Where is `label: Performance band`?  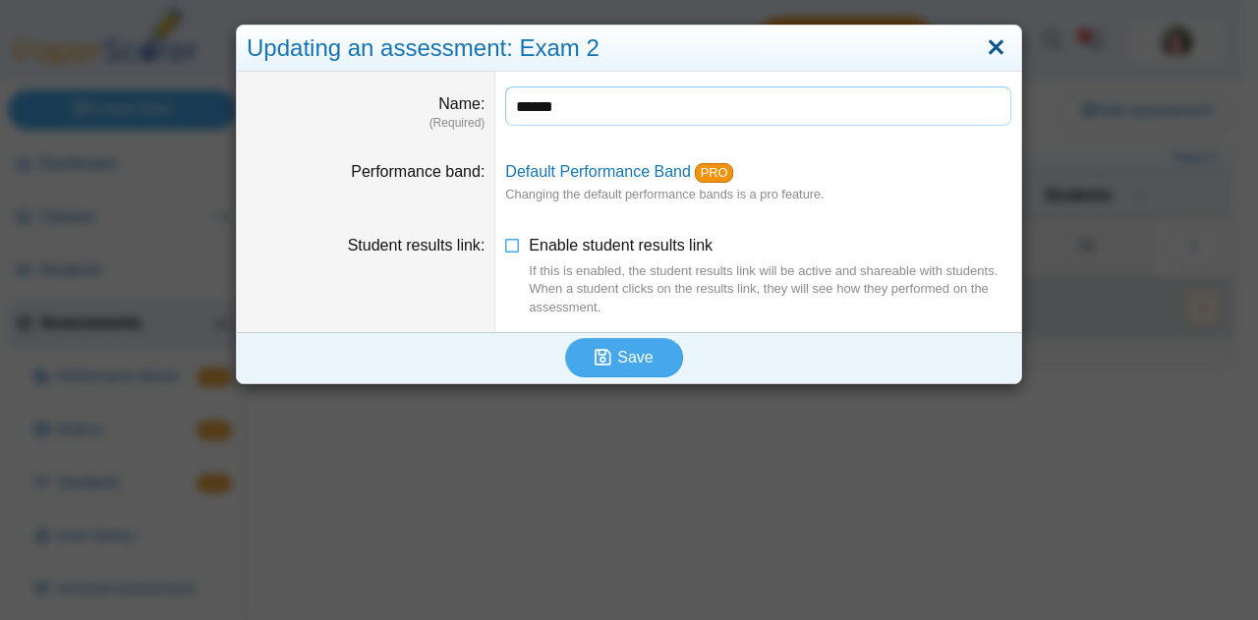
label: Performance band is located at coordinates (418, 171).